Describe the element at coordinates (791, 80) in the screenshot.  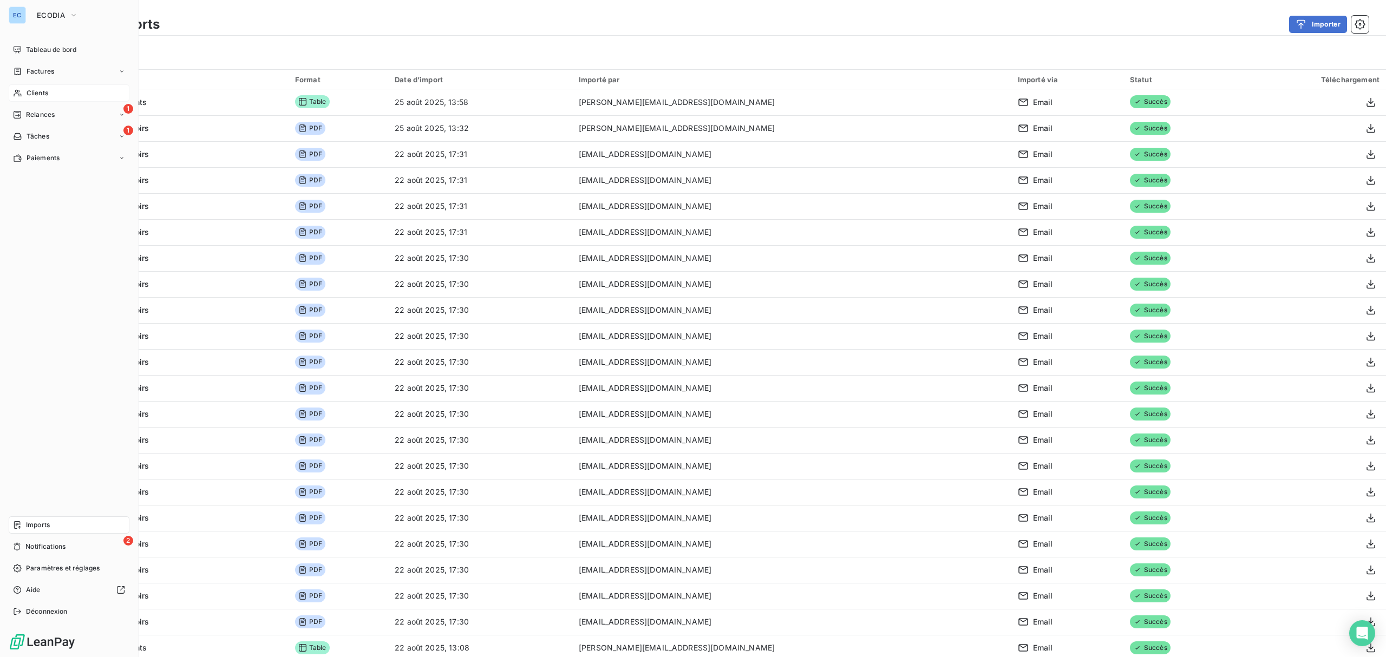
I see `div: Importé par` at that location.